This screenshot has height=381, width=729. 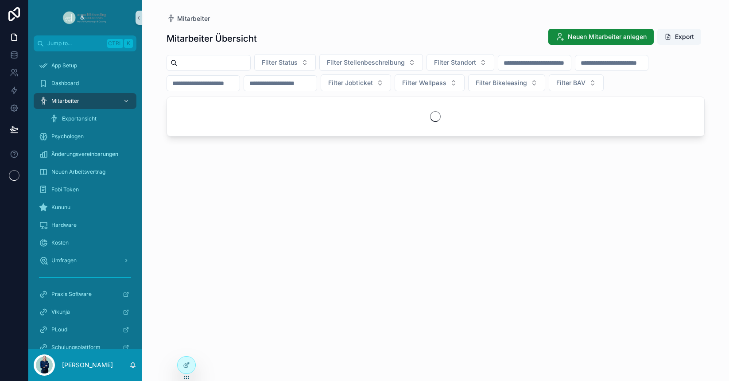 I want to click on span: Neuen Mitarbeiter anlegen, so click(x=607, y=37).